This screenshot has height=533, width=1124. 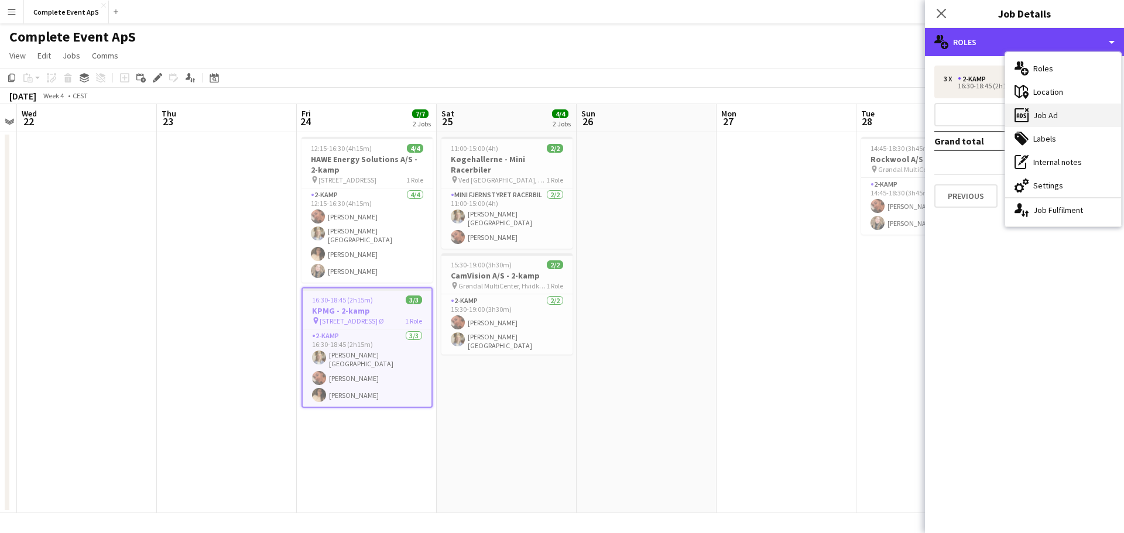 What do you see at coordinates (18, 56) in the screenshot?
I see `a: View` at bounding box center [18, 56].